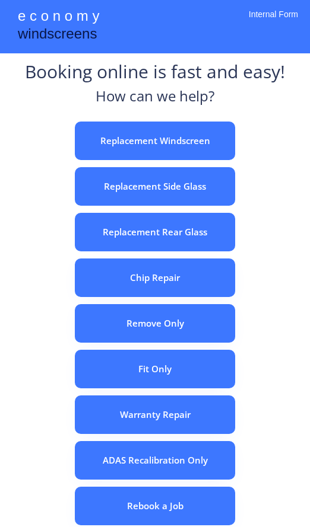 Image resolution: width=310 pixels, height=527 pixels. Describe the element at coordinates (155, 72) in the screenshot. I see `div: Booking online is fast and easy!` at that location.